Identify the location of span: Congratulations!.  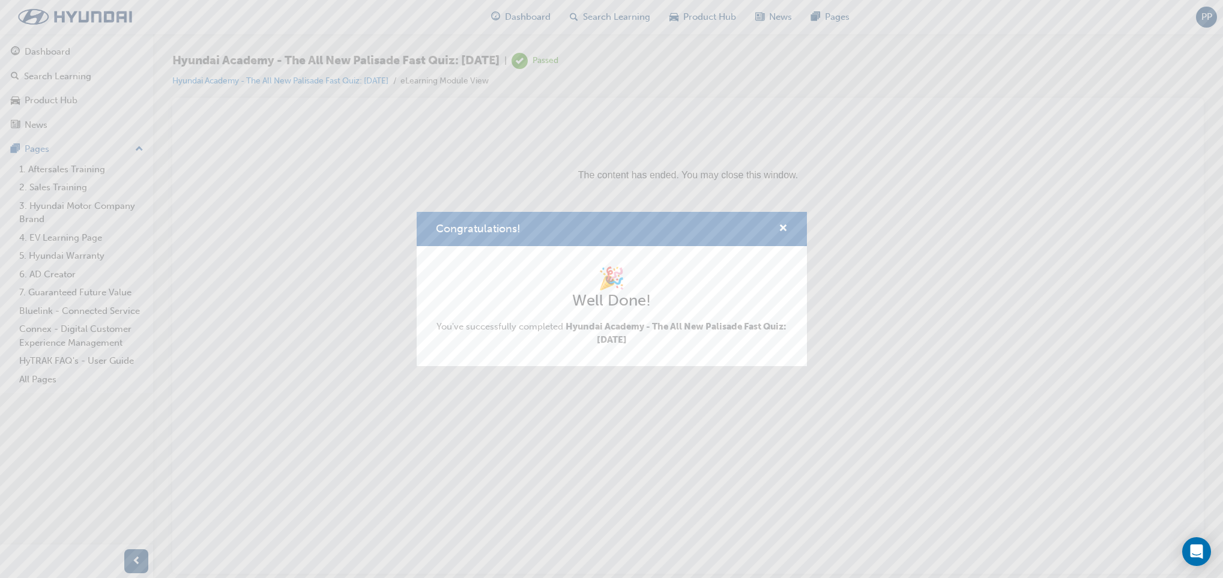
(478, 229).